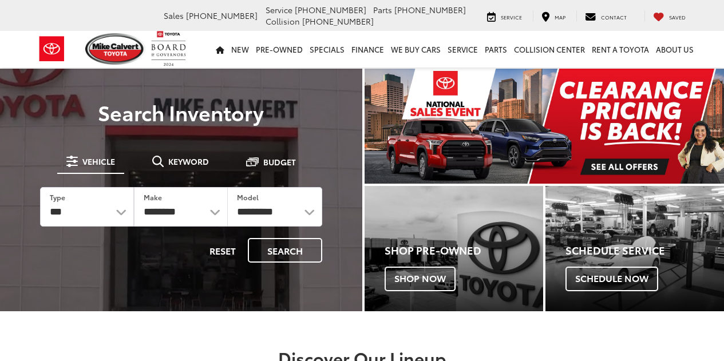  I want to click on span: Map, so click(560, 17).